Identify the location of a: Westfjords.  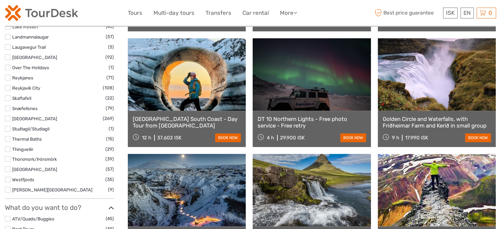
(23, 180).